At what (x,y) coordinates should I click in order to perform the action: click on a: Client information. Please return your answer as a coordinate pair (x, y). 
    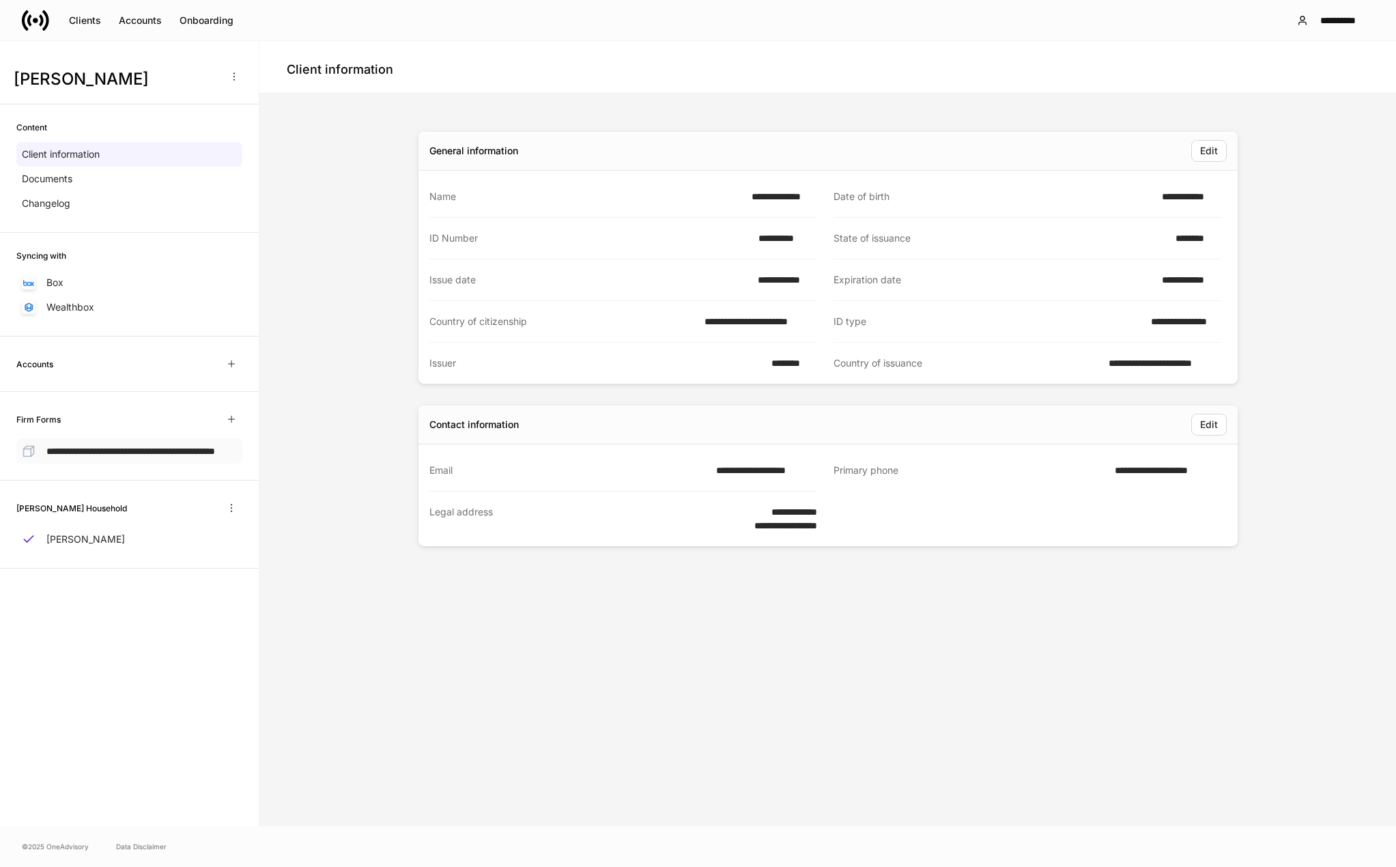
    Looking at the image, I should click on (129, 154).